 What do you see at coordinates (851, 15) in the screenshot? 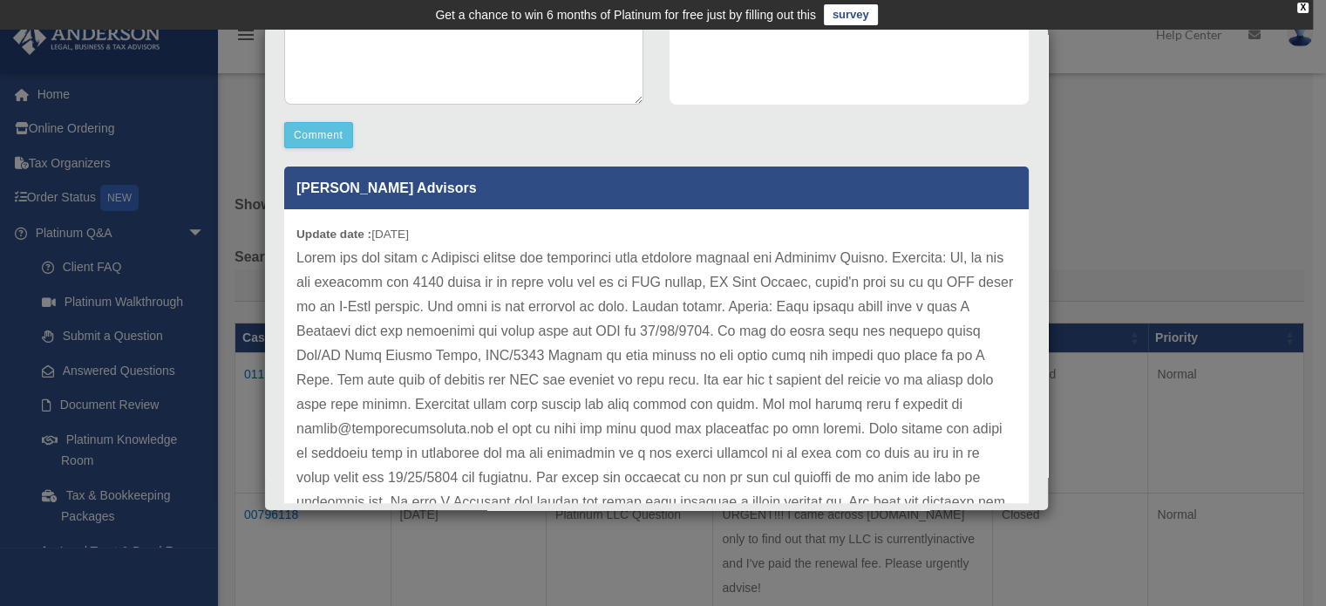
I see `a: survey` at bounding box center [851, 15].